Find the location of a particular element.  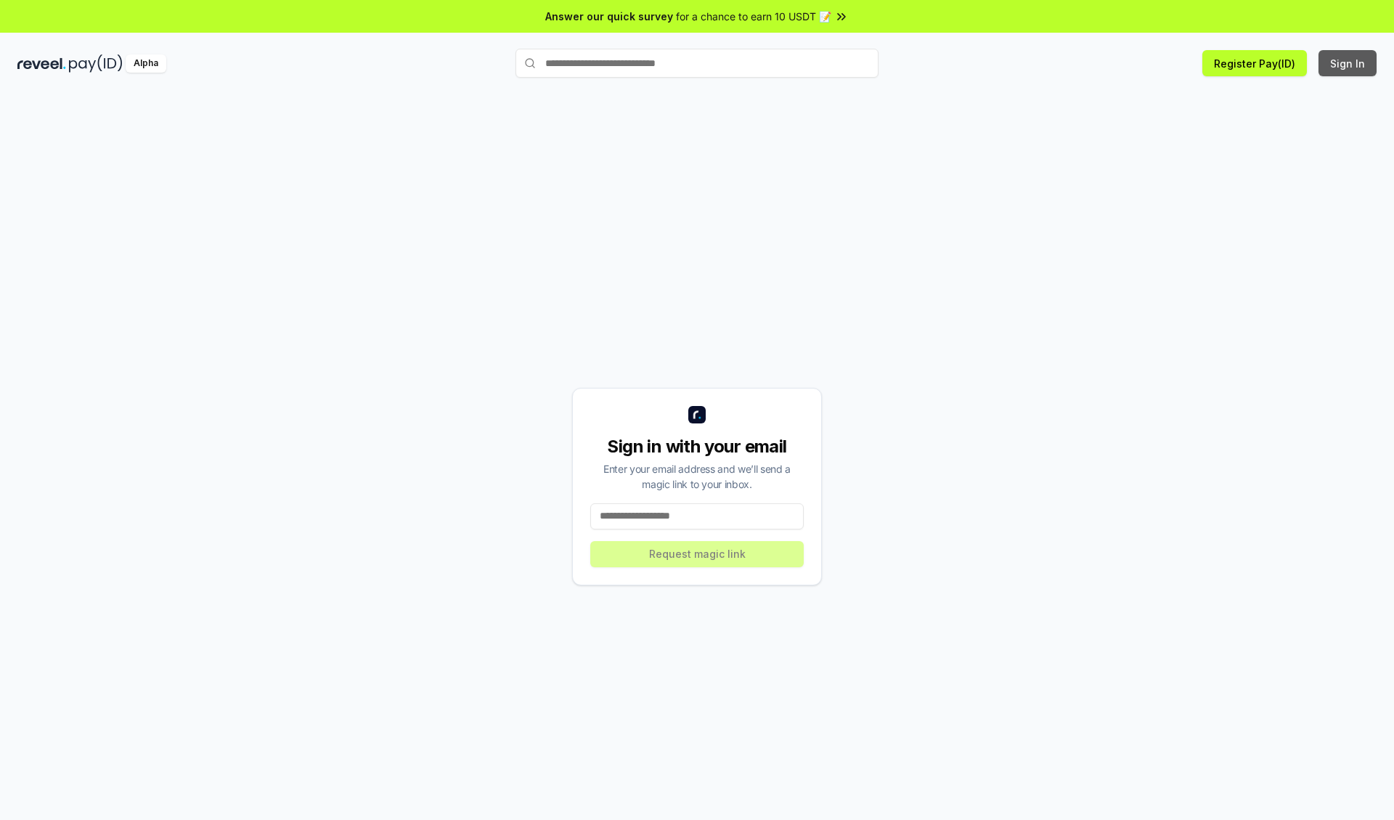

img: reveel_dark is located at coordinates (41, 63).